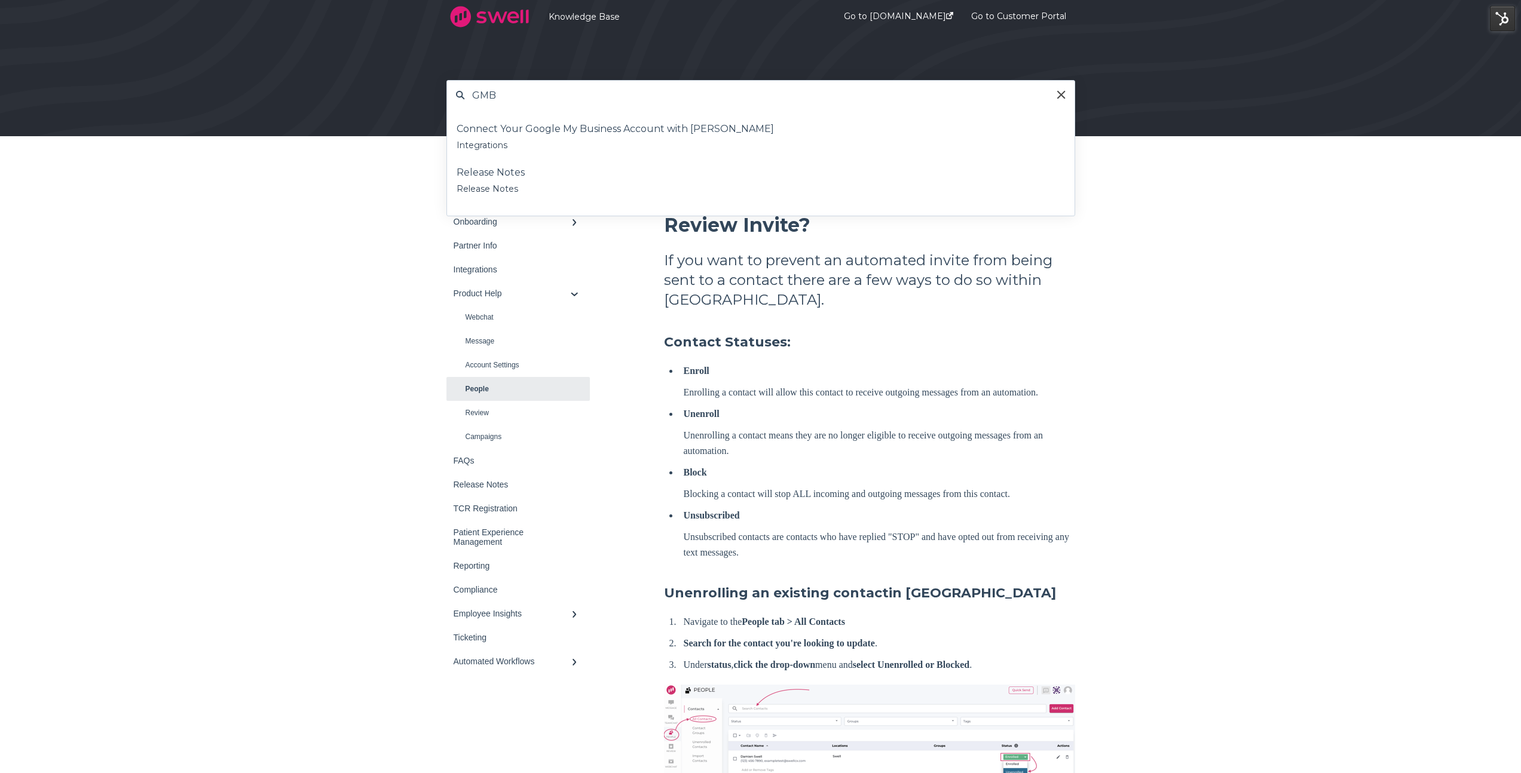  I want to click on a: Review, so click(518, 413).